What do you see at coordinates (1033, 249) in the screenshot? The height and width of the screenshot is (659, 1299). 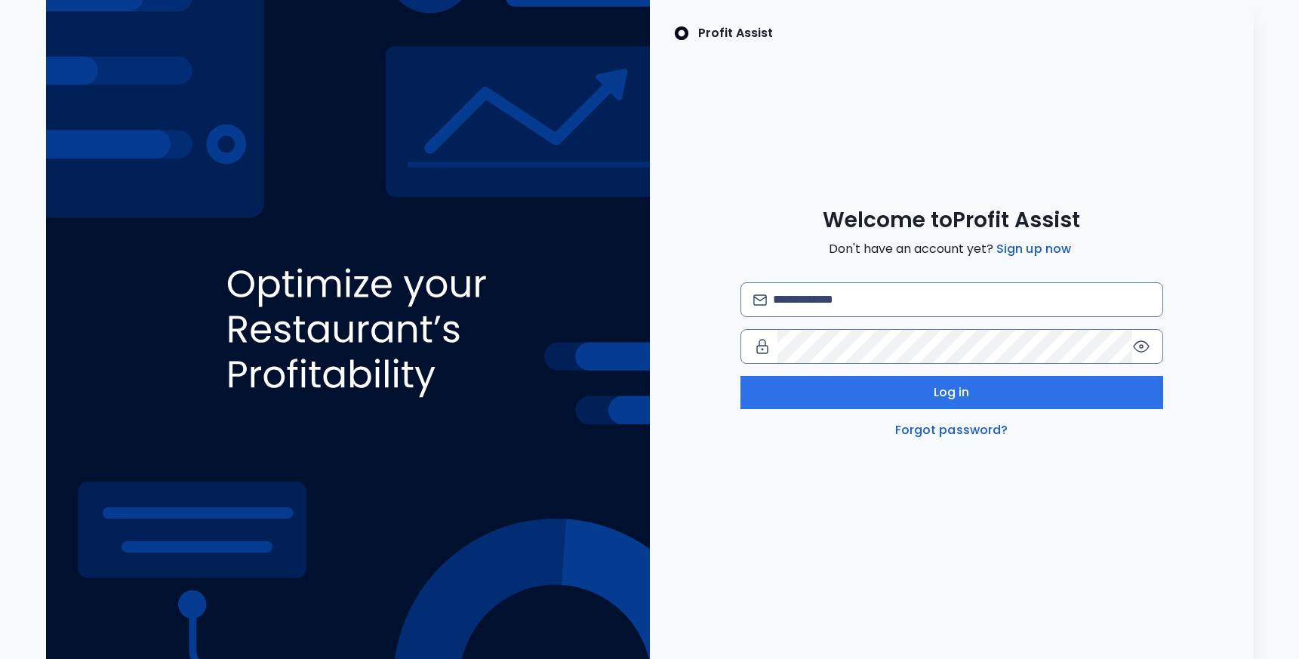 I see `a: Sign up now` at bounding box center [1033, 249].